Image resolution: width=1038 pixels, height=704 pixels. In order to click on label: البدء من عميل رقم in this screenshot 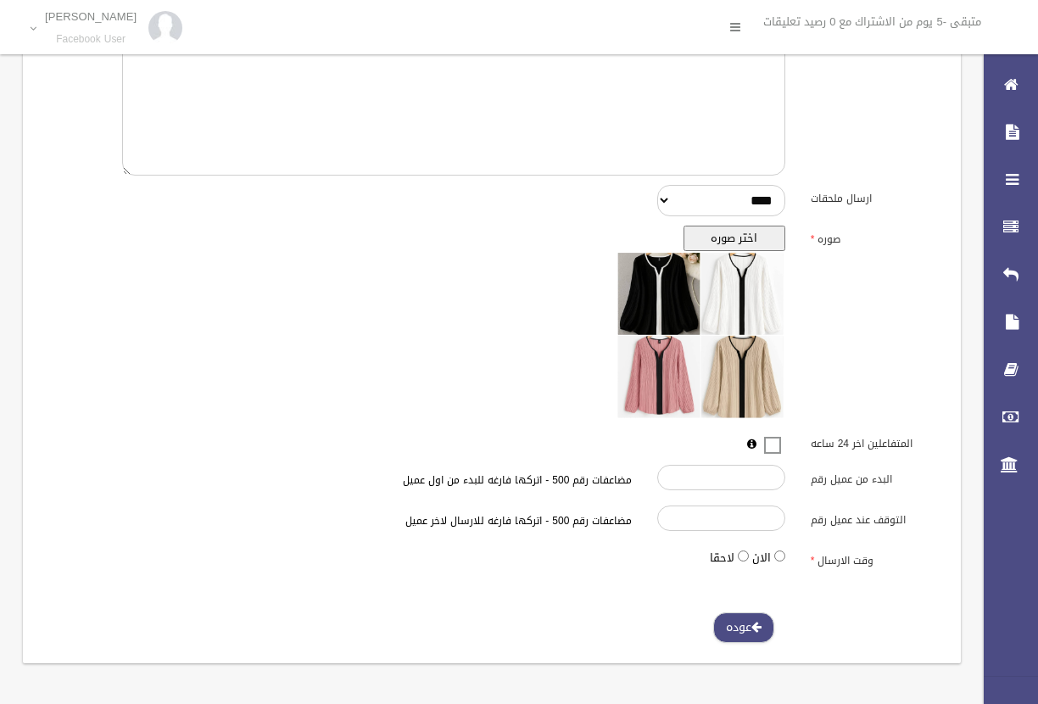, I will do `click(874, 477)`.